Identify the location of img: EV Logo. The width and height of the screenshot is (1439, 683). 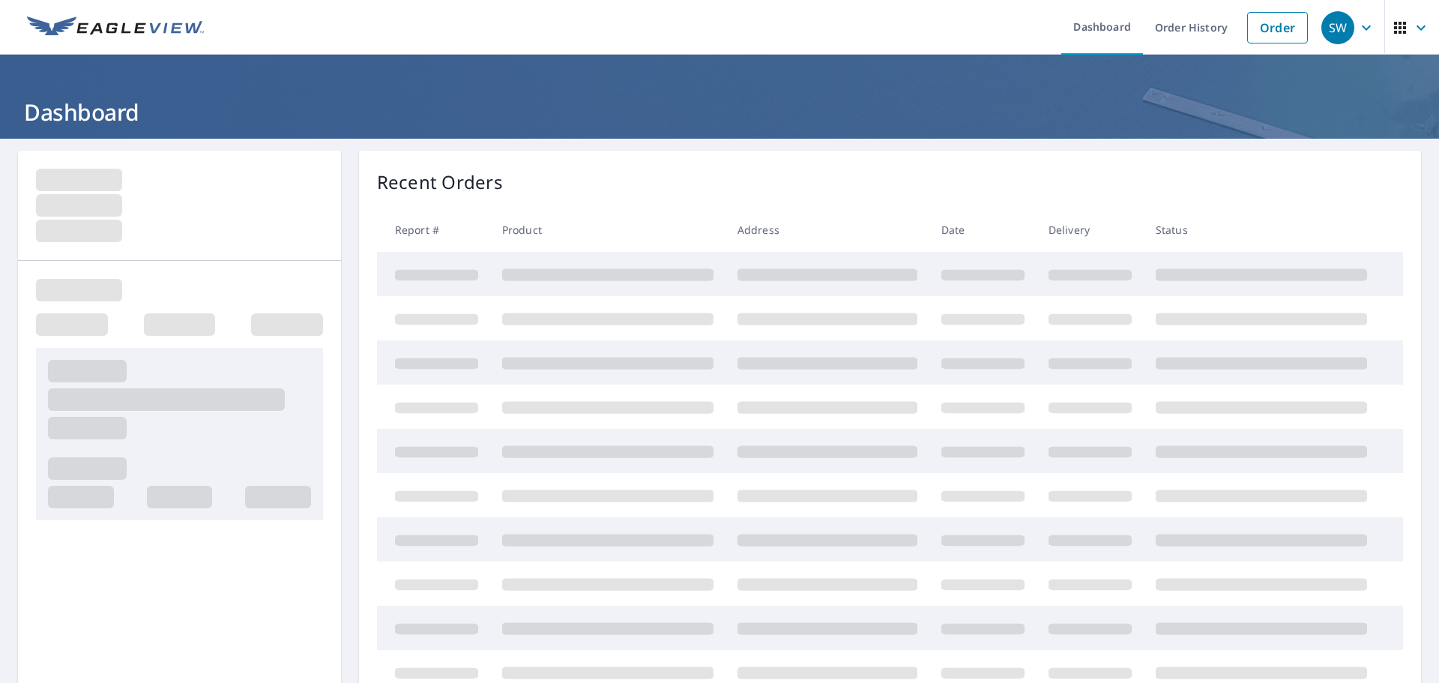
(115, 28).